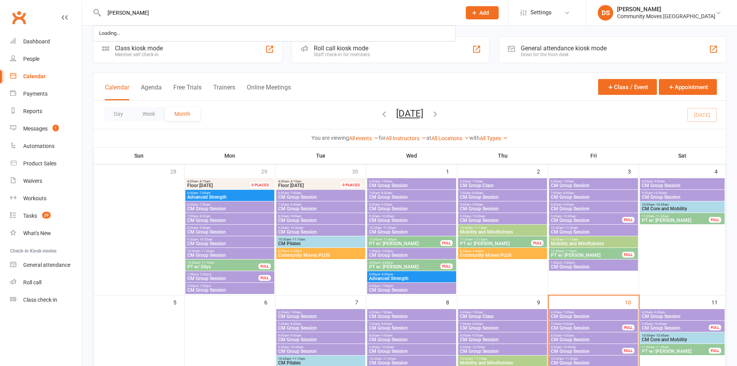 The height and width of the screenshot is (366, 737). What do you see at coordinates (359, 171) in the screenshot?
I see `div: 30` at bounding box center [359, 171].